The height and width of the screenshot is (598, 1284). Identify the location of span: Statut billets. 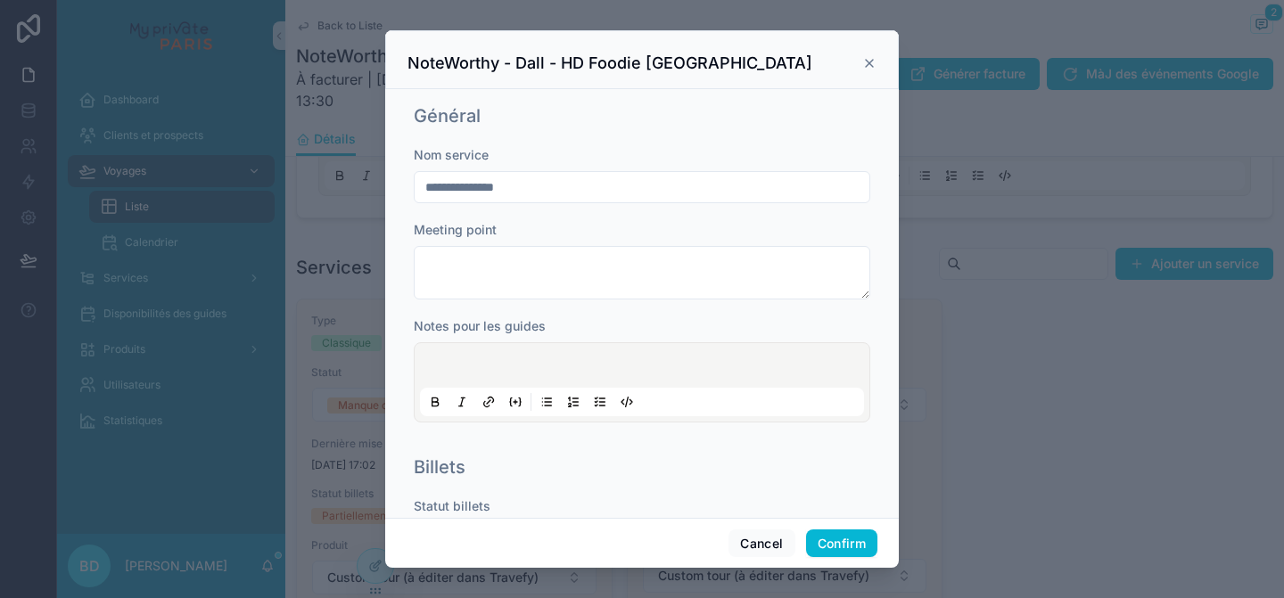
(452, 506).